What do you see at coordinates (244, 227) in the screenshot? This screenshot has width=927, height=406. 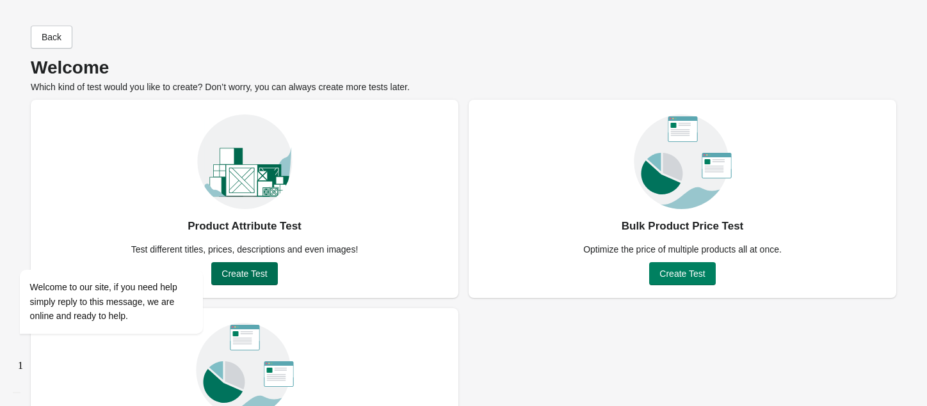 I see `div: Product Attribute Test` at bounding box center [244, 227].